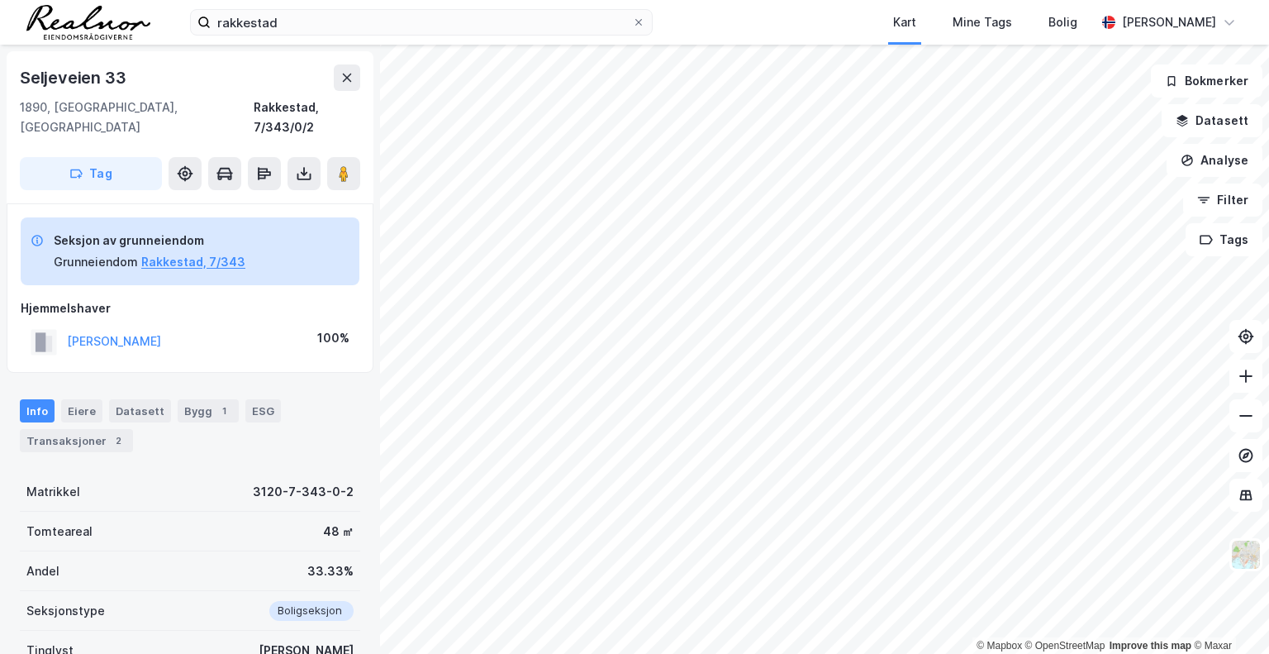  Describe the element at coordinates (1212, 121) in the screenshot. I see `button: Datasett` at that location.